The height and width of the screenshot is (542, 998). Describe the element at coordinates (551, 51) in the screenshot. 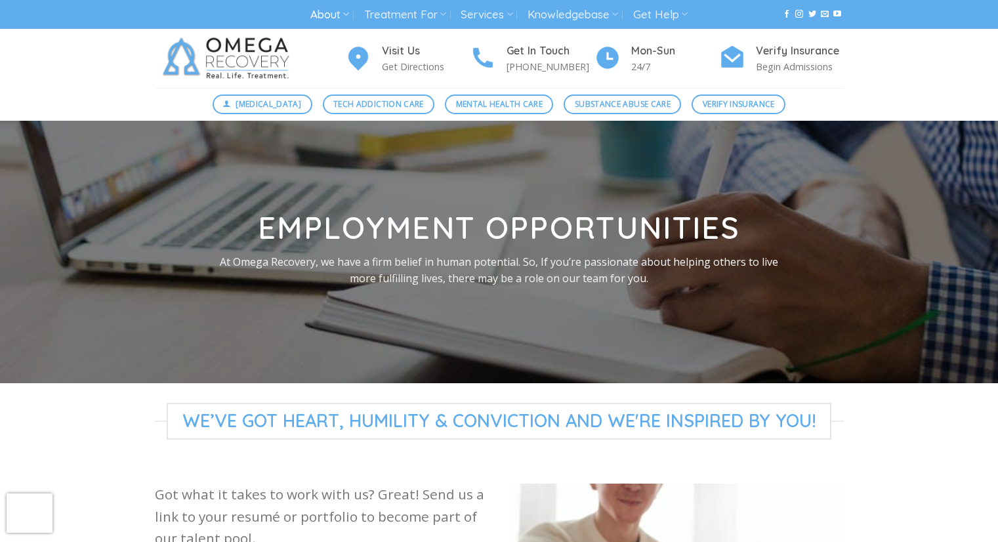

I see `h4: Get In Touch` at that location.